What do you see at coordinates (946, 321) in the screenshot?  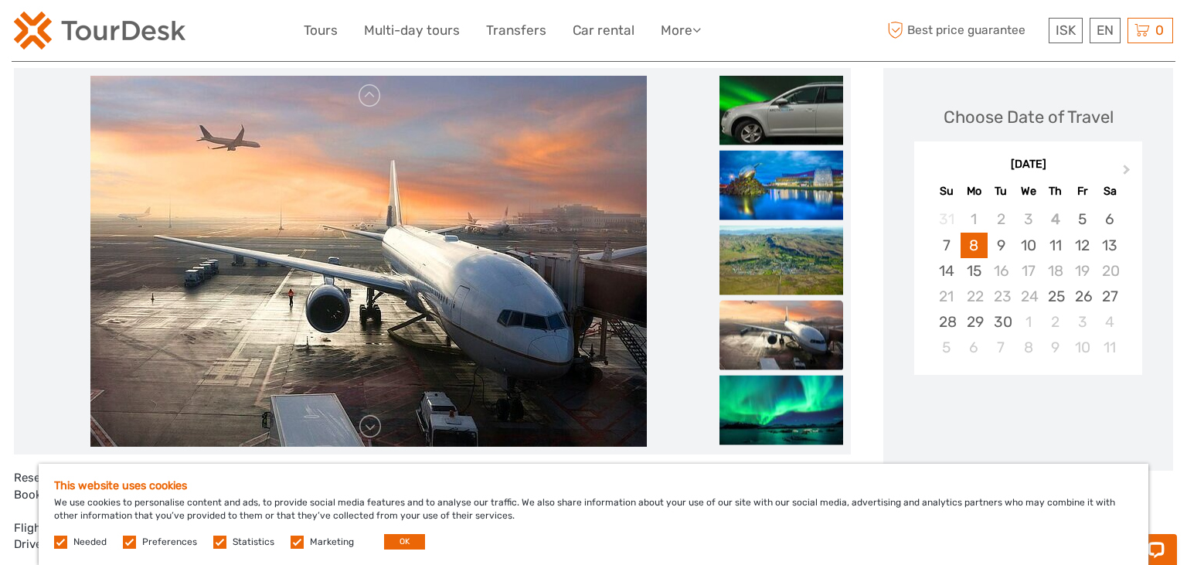 I see `div: Choose Sunday, September 28th, 2025` at bounding box center [946, 321].